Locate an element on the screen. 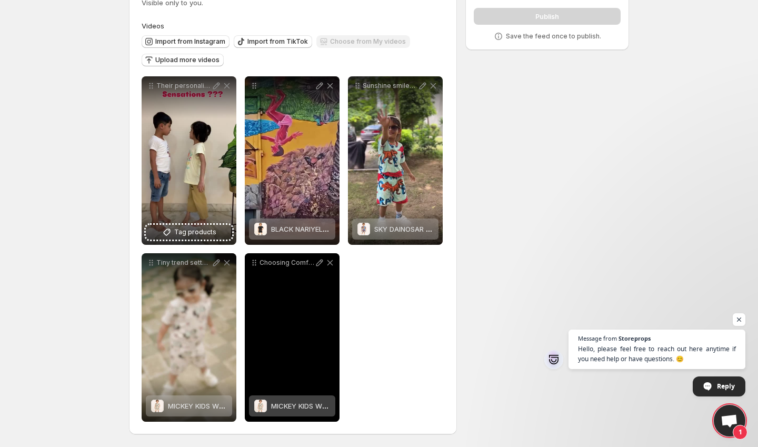  span: SKY DAINOSAR KIDS WEAR TSHIRT & SHORTS SET . is located at coordinates (458, 229).